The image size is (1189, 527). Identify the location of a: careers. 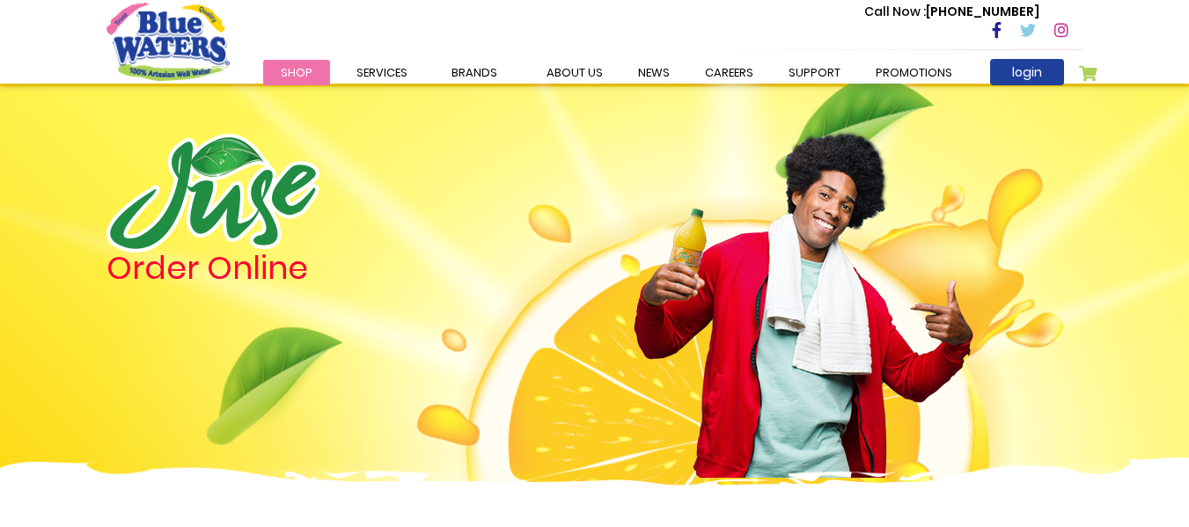
(729, 72).